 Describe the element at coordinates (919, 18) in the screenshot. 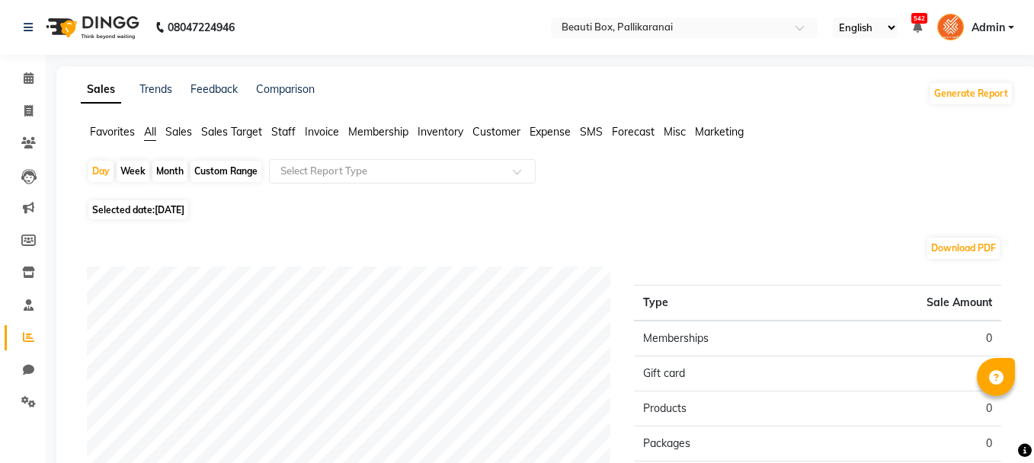

I see `span: 542` at that location.